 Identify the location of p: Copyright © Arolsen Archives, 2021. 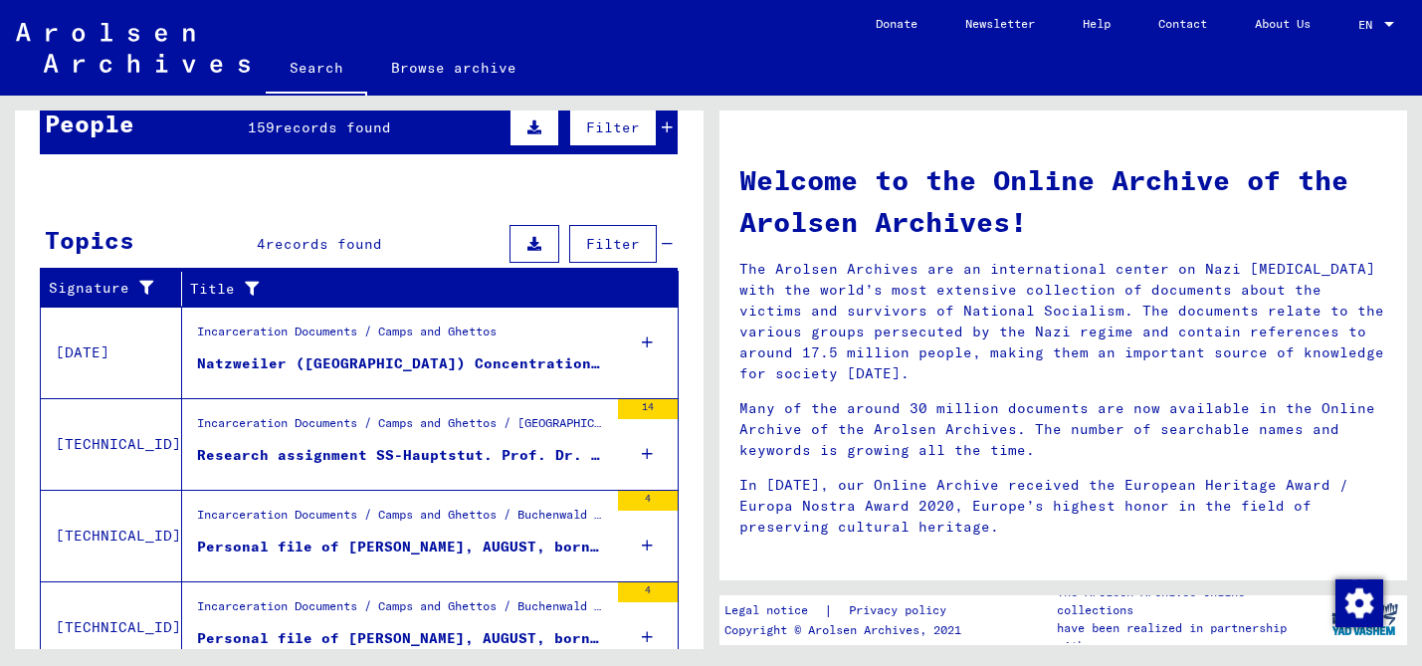
(847, 630).